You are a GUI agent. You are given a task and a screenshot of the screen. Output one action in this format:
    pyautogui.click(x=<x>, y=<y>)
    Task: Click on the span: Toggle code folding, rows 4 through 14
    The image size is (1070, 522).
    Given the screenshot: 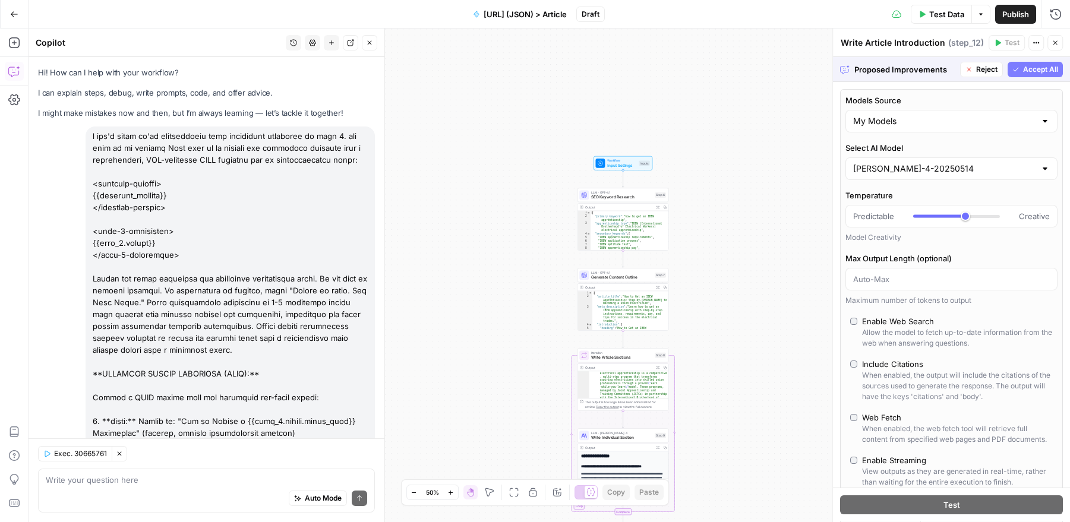 What is the action you would take?
    pyautogui.click(x=590, y=325)
    